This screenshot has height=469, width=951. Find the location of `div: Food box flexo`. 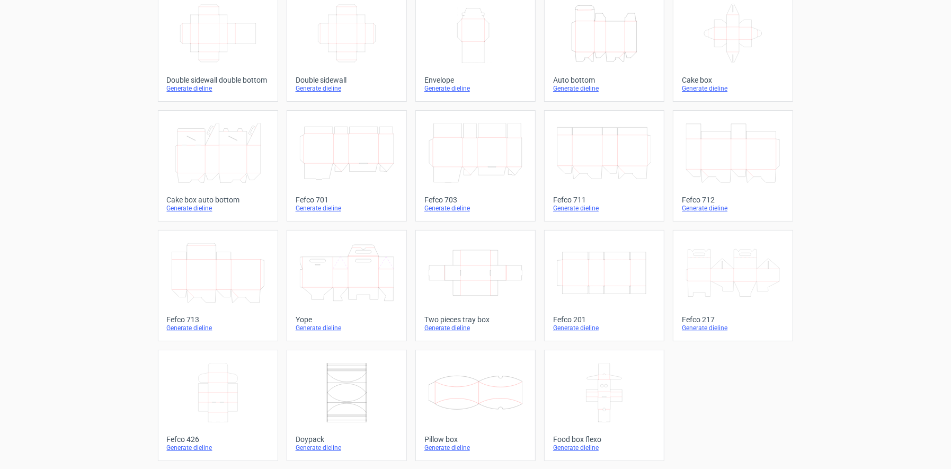

div: Food box flexo is located at coordinates (604, 439).